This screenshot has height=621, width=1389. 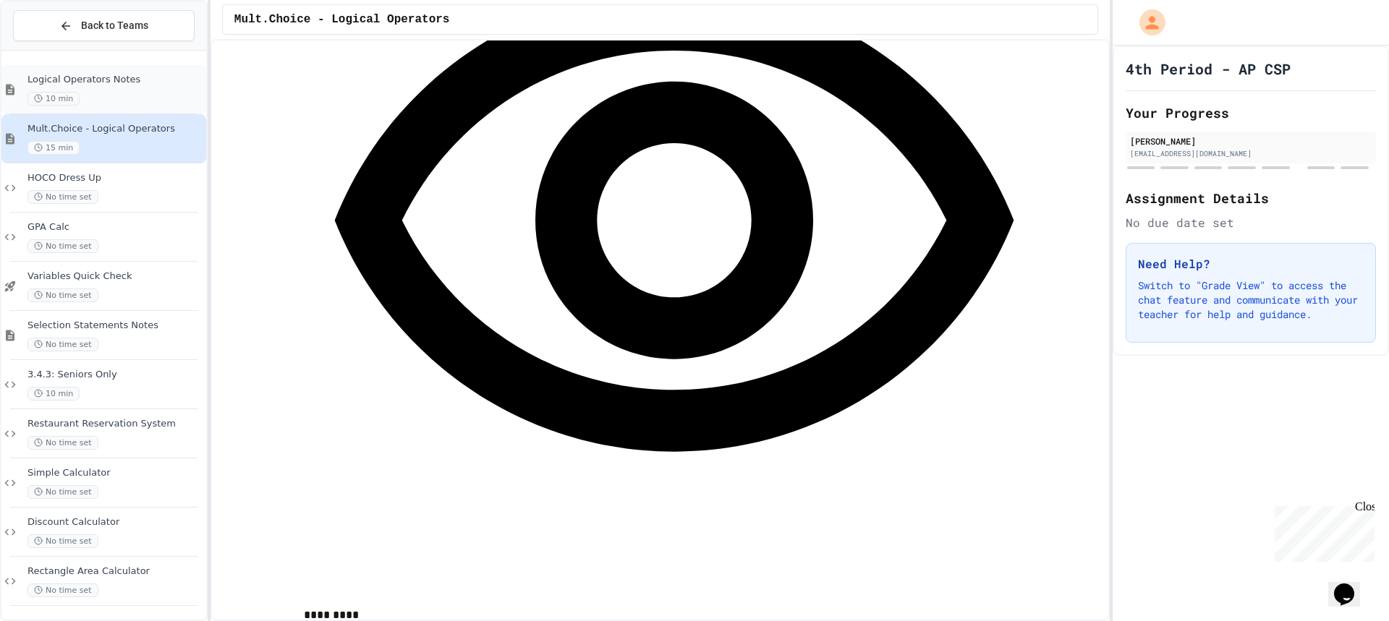 What do you see at coordinates (1147, 22) in the screenshot?
I see `div: My Account` at bounding box center [1147, 22].